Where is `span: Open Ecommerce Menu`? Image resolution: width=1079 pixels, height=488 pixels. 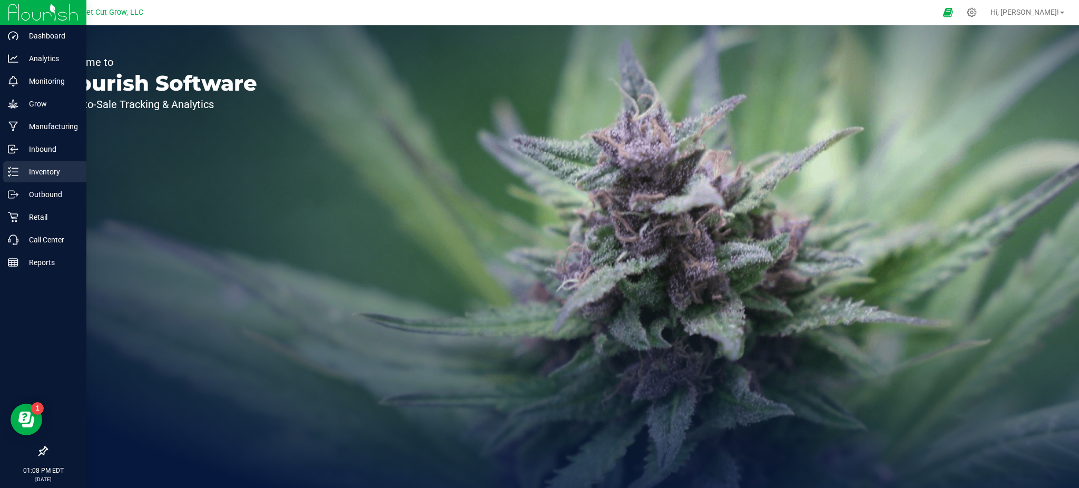
span: Open Ecommerce Menu is located at coordinates (948, 12).